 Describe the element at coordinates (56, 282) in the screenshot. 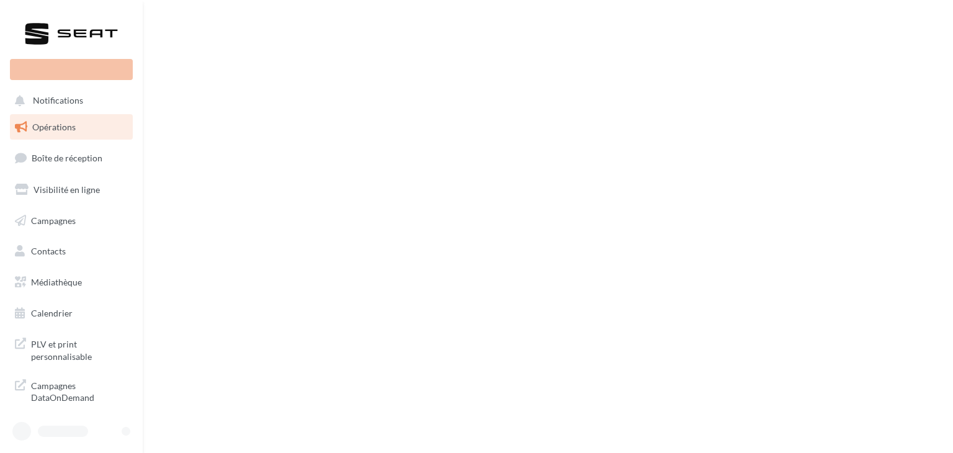

I see `span: Médiathèque` at that location.